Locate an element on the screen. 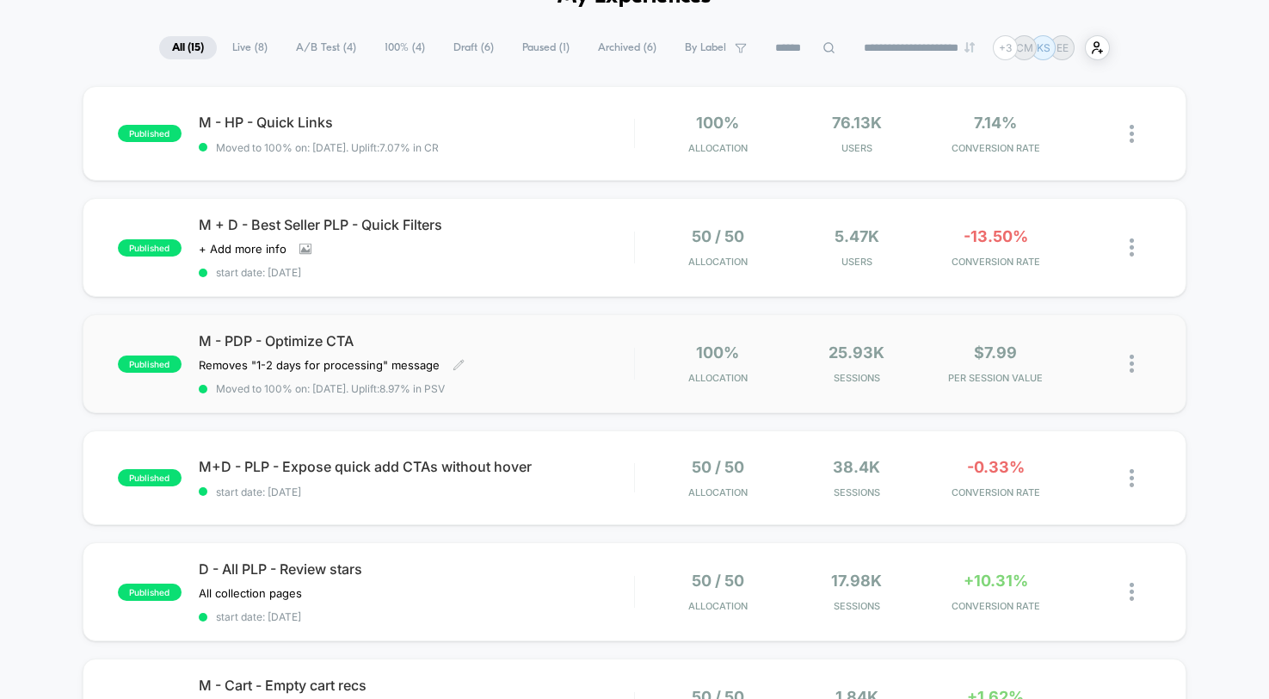 This screenshot has height=699, width=1269. span: All ( 15 ) is located at coordinates (188, 47).